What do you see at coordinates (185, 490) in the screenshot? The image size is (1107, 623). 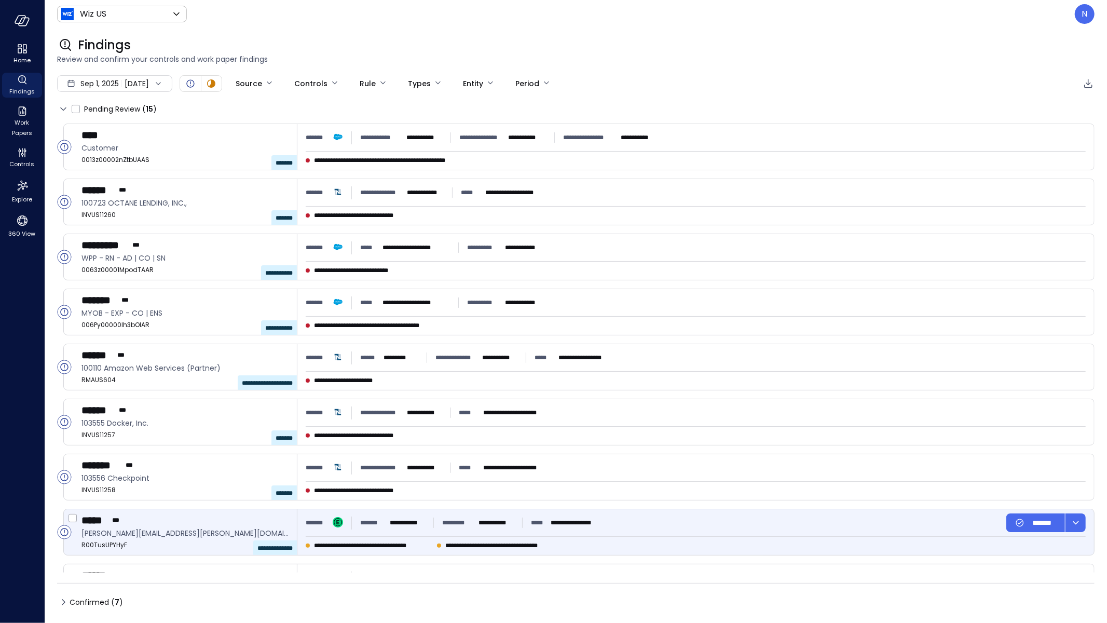 I see `span: INVUS11258` at bounding box center [185, 490].